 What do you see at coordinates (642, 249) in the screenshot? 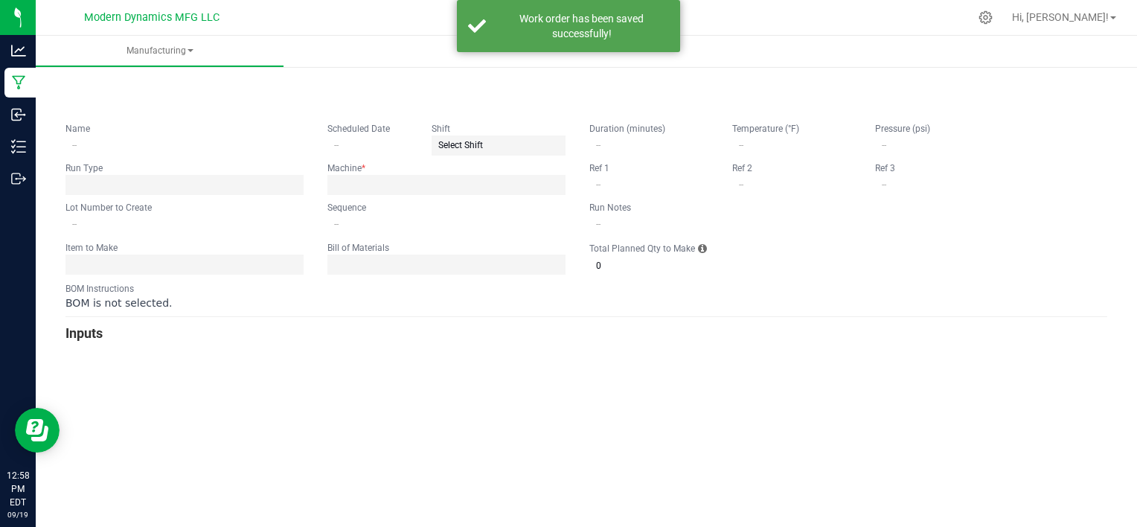
I see `label: Total Planned Qty to Make` at bounding box center [642, 249].